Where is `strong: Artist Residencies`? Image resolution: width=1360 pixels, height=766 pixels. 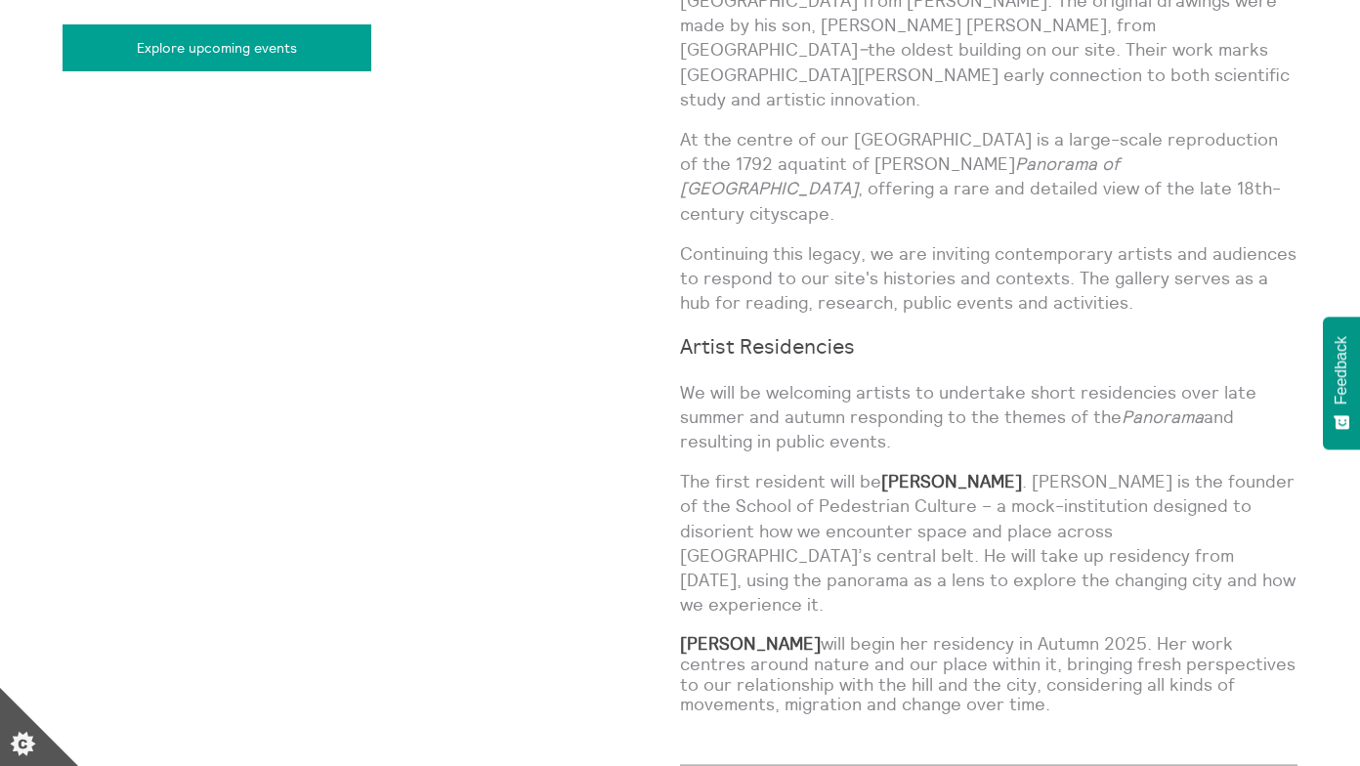
strong: Artist Residencies is located at coordinates (767, 346).